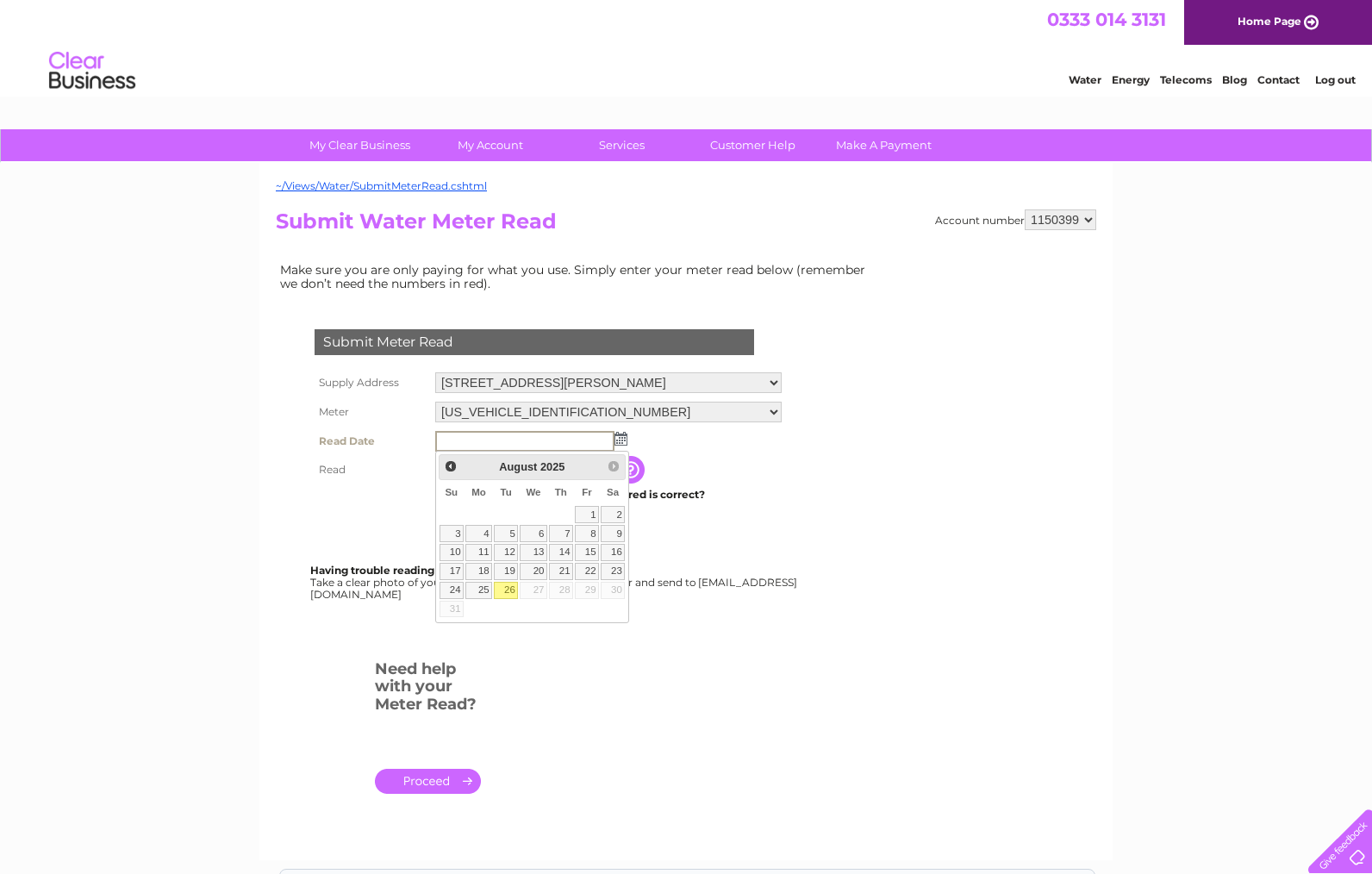  I want to click on input: Information, so click(632, 470).